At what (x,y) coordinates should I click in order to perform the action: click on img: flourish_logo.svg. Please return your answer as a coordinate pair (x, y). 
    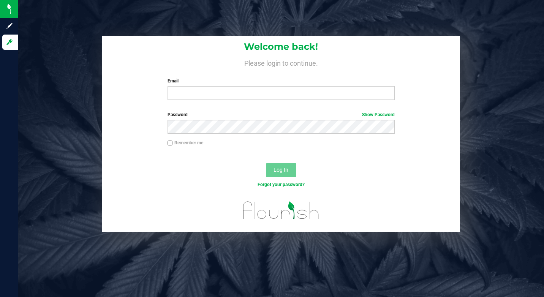
    Looking at the image, I should click on (281, 211).